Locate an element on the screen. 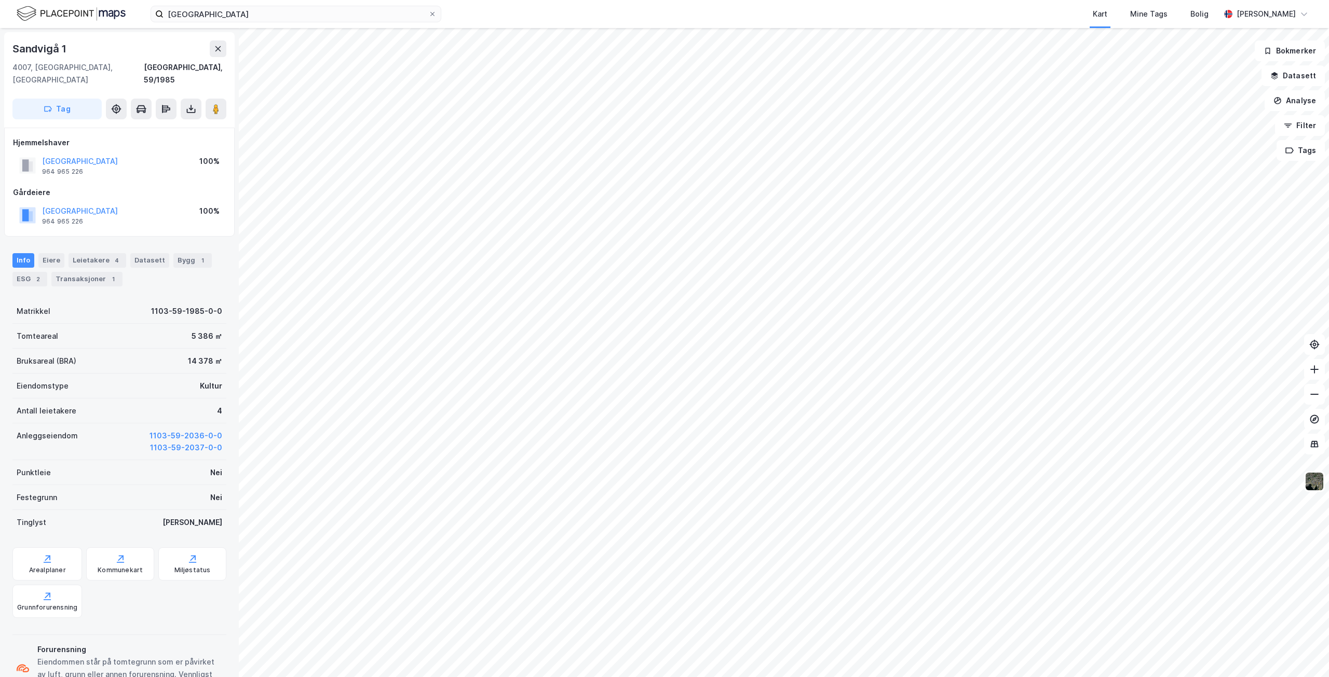 The width and height of the screenshot is (1329, 677). button: Datasett is located at coordinates (1293, 76).